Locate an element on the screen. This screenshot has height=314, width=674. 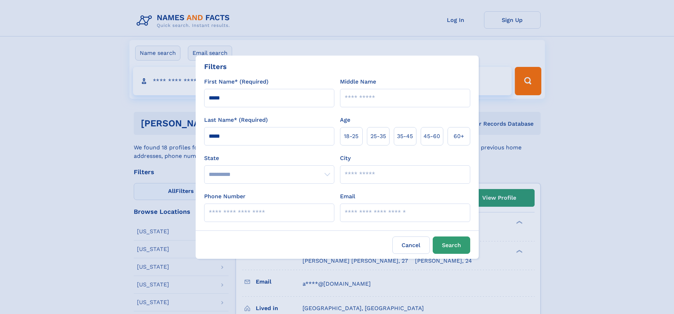
label: State is located at coordinates (269, 158).